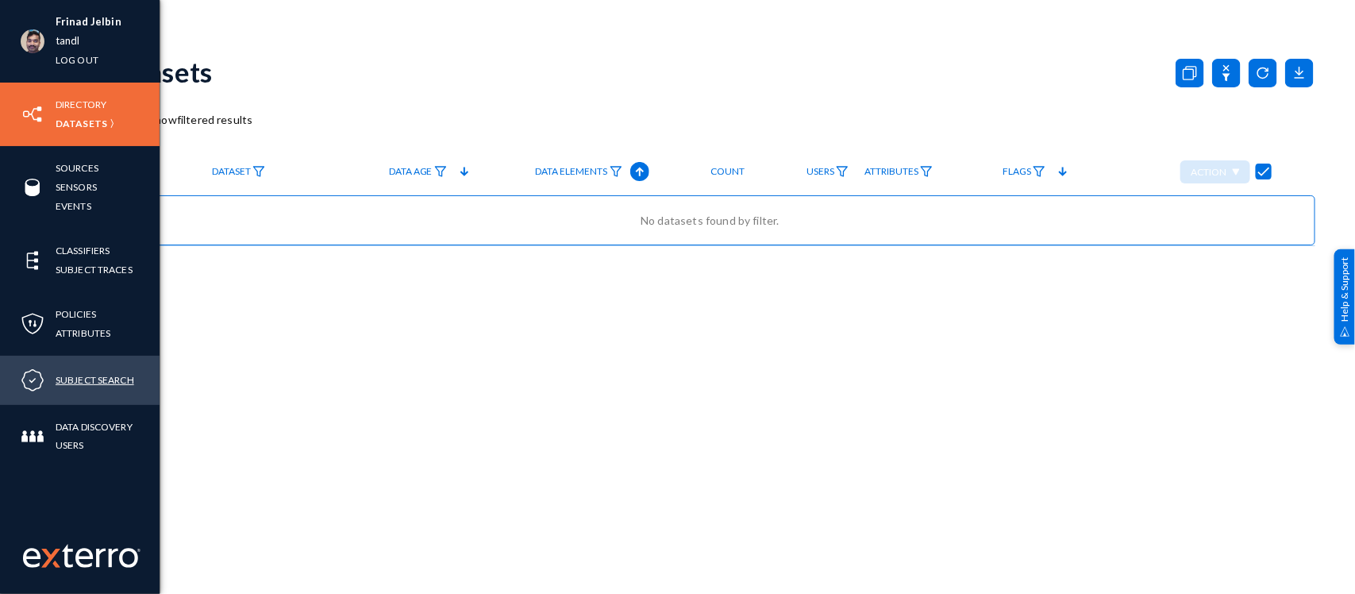 This screenshot has width=1355, height=594. I want to click on img: icon-members.svg, so click(33, 437).